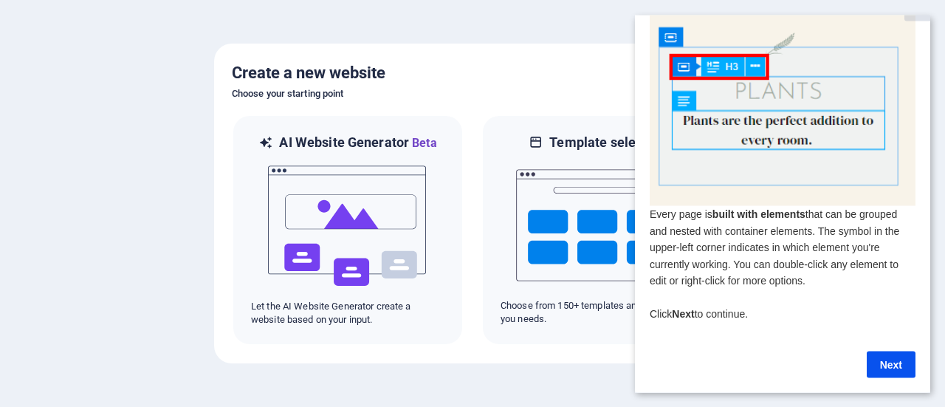 This screenshot has width=945, height=407. I want to click on div: AI Website GeneratorBetaaiLet the AI Website Generator create a website based on your input., so click(348, 230).